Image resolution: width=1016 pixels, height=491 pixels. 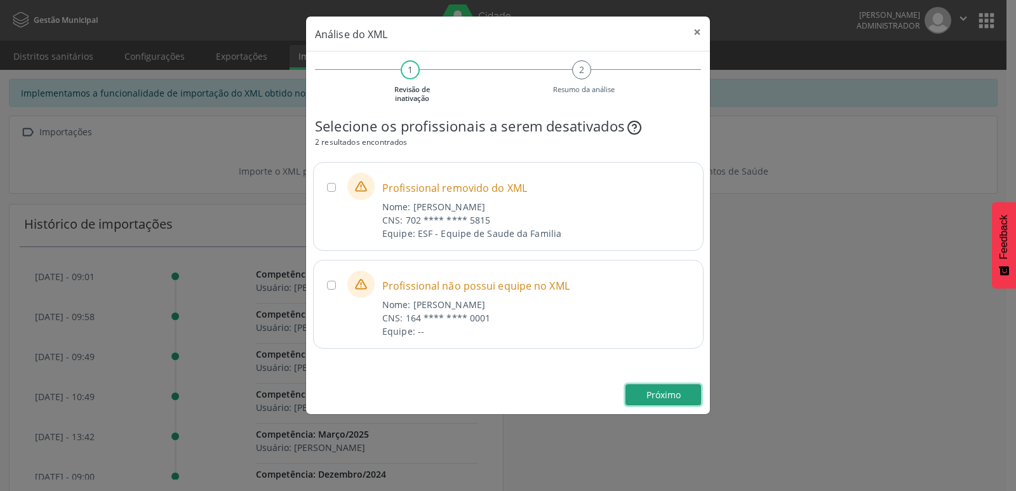 What do you see at coordinates (663, 395) in the screenshot?
I see `button: Próximo` at bounding box center [663, 395].